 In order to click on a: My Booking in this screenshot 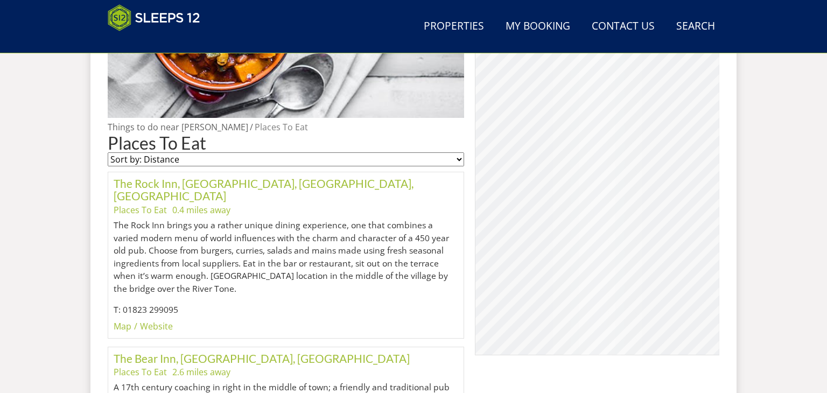, I will do `click(538, 26)`.